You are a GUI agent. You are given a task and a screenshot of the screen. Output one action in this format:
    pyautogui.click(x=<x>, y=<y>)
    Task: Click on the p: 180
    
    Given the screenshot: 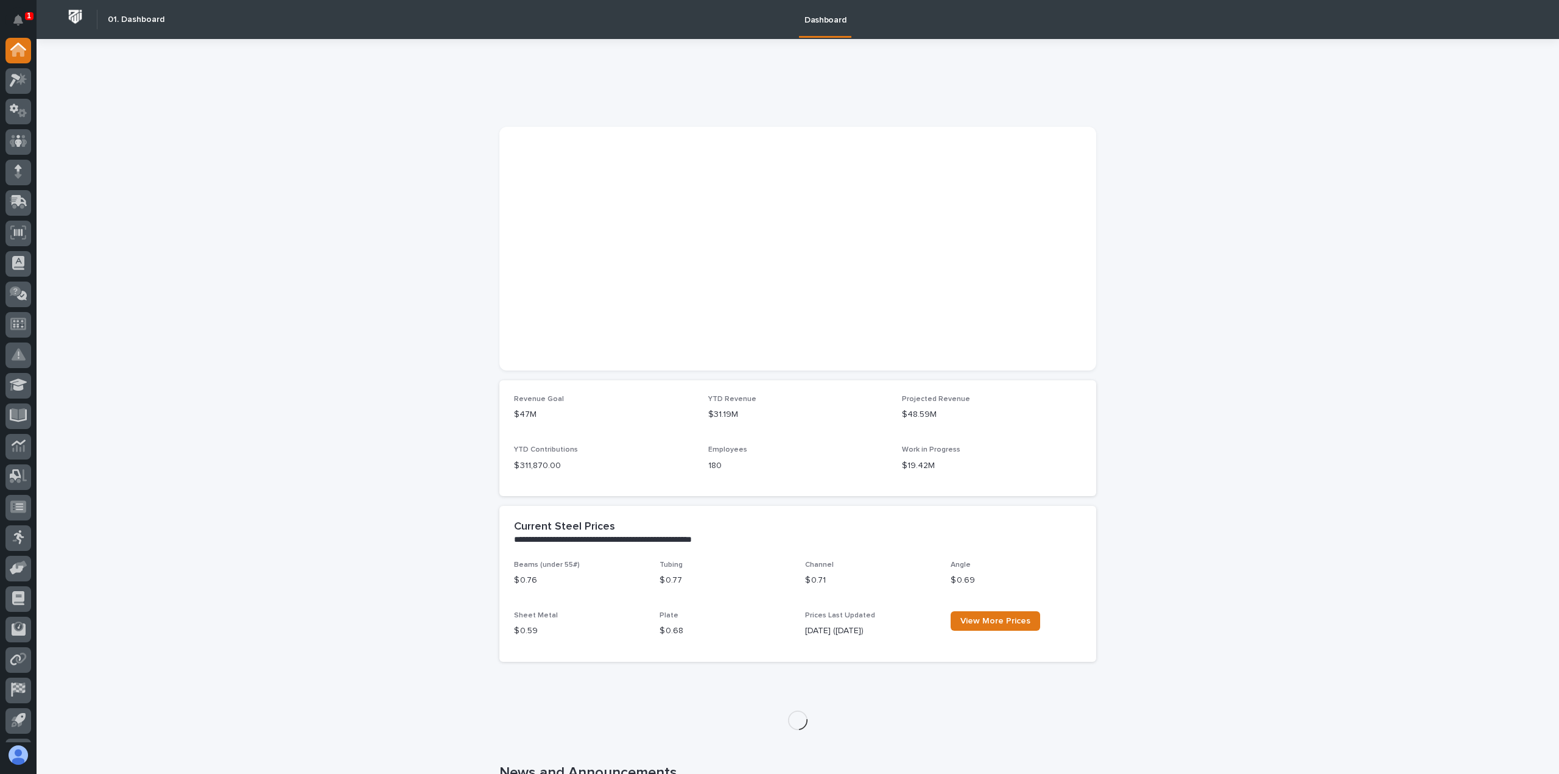 What is the action you would take?
    pyautogui.click(x=798, y=465)
    